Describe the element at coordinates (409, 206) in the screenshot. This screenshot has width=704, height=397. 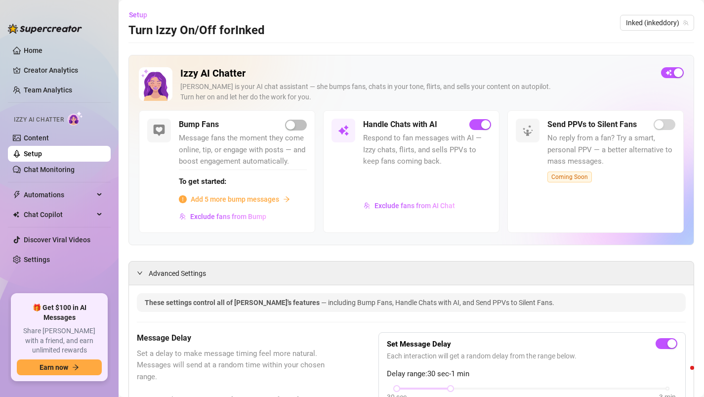
I see `button: Exclude fans from AI Chat` at that location.